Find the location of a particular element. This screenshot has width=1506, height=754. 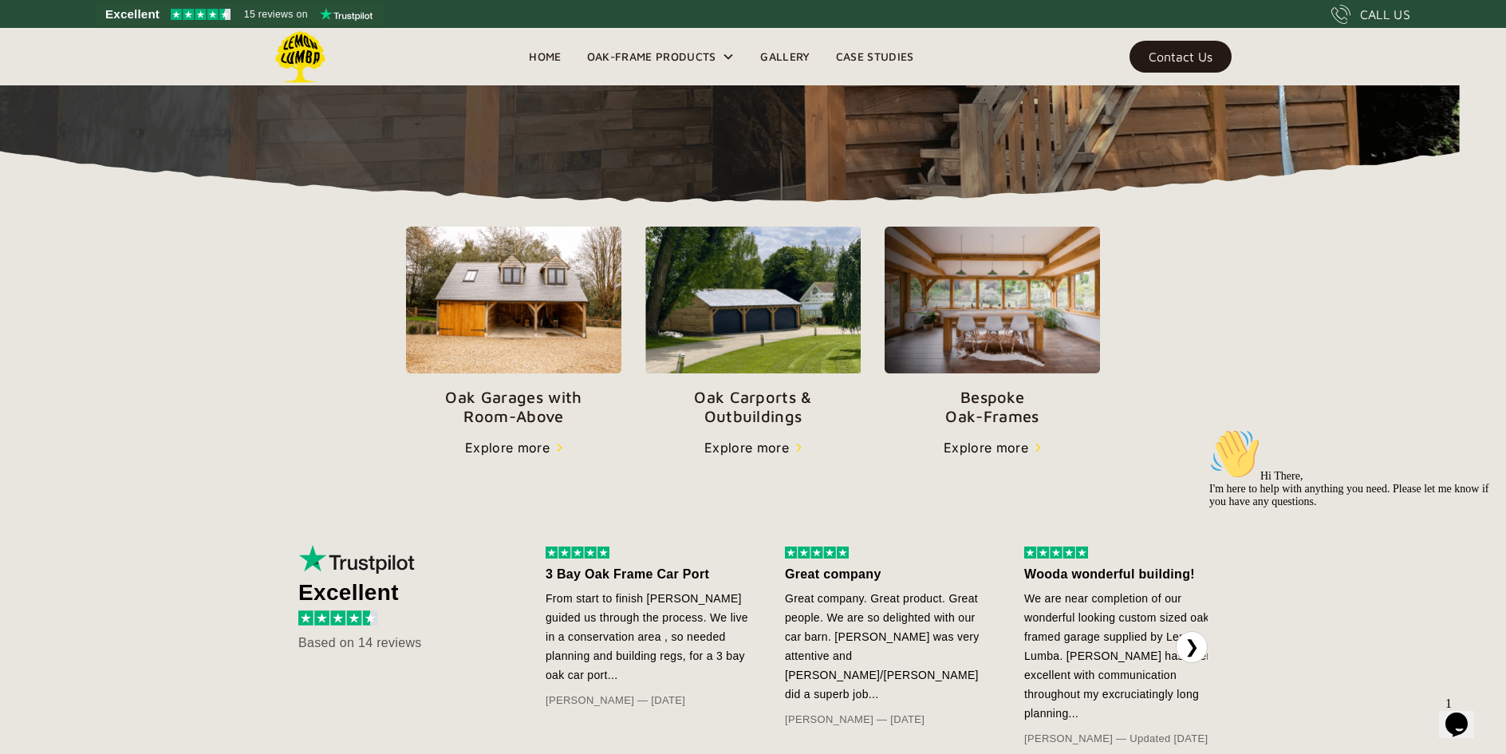

img: Trustpilot logo is located at coordinates (346, 14).